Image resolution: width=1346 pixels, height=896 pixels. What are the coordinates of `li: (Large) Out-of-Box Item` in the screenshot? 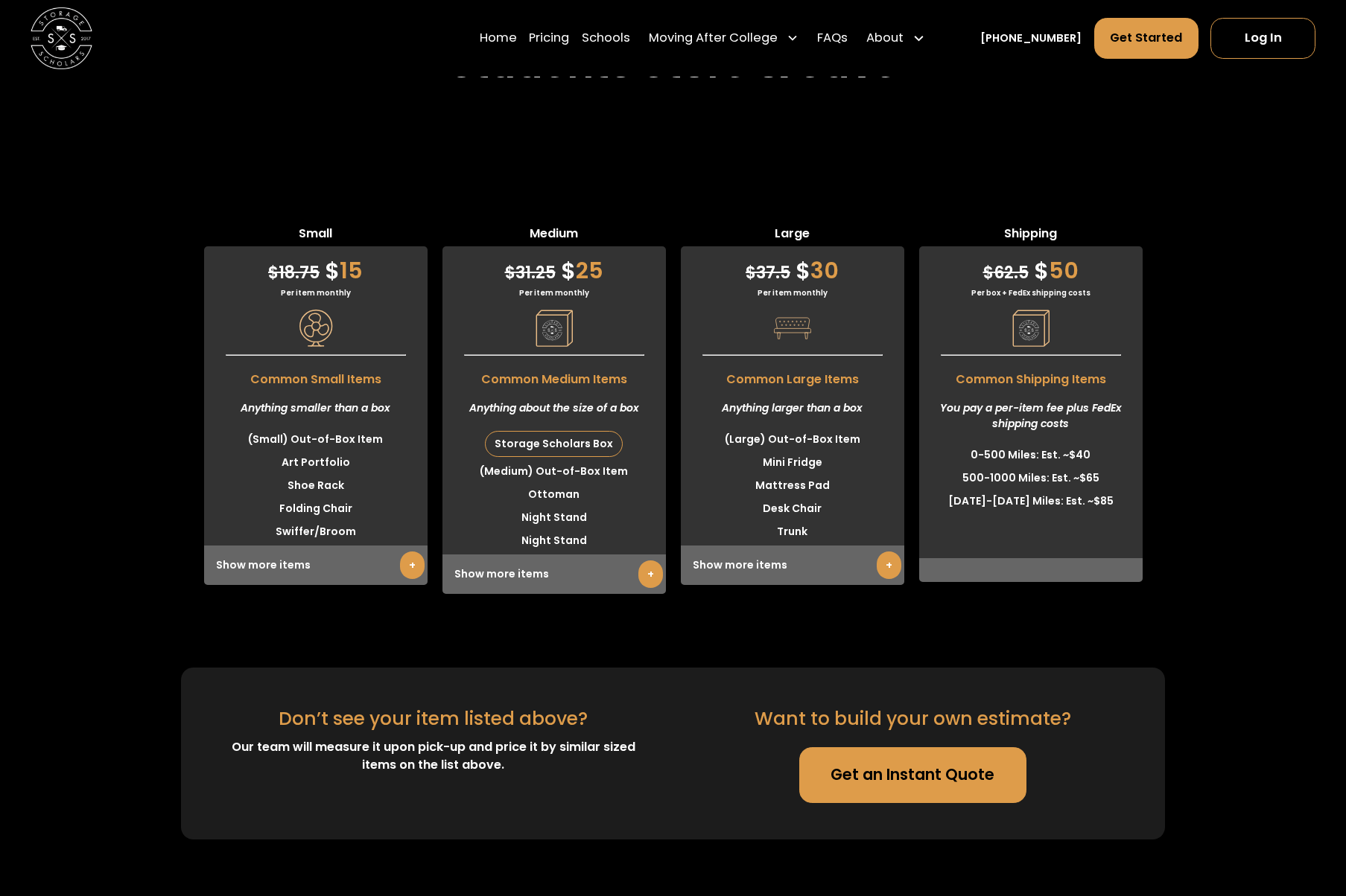 It's located at (793, 440).